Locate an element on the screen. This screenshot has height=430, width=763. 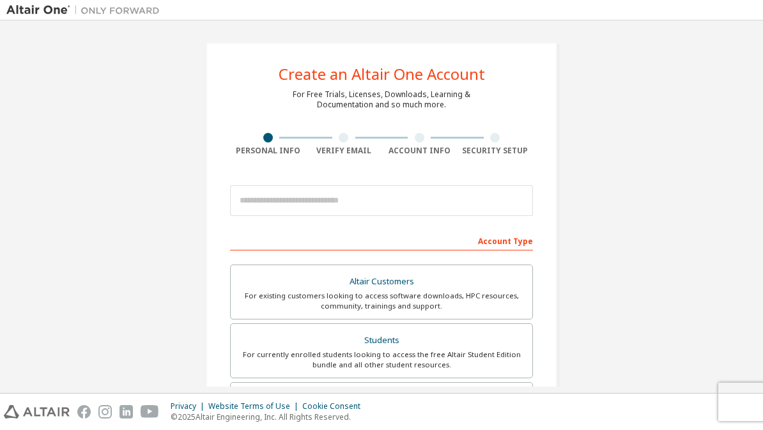
div: For Free Trials, Licenses, Downloads, Learning & Documentation and so much more. is located at coordinates (381, 100).